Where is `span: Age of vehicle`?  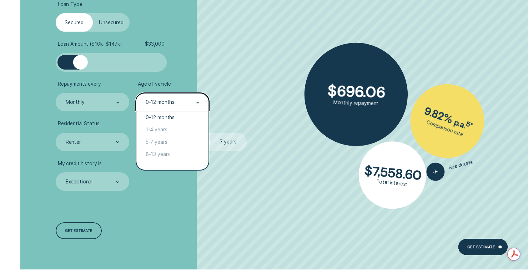 span: Age of vehicle is located at coordinates (154, 84).